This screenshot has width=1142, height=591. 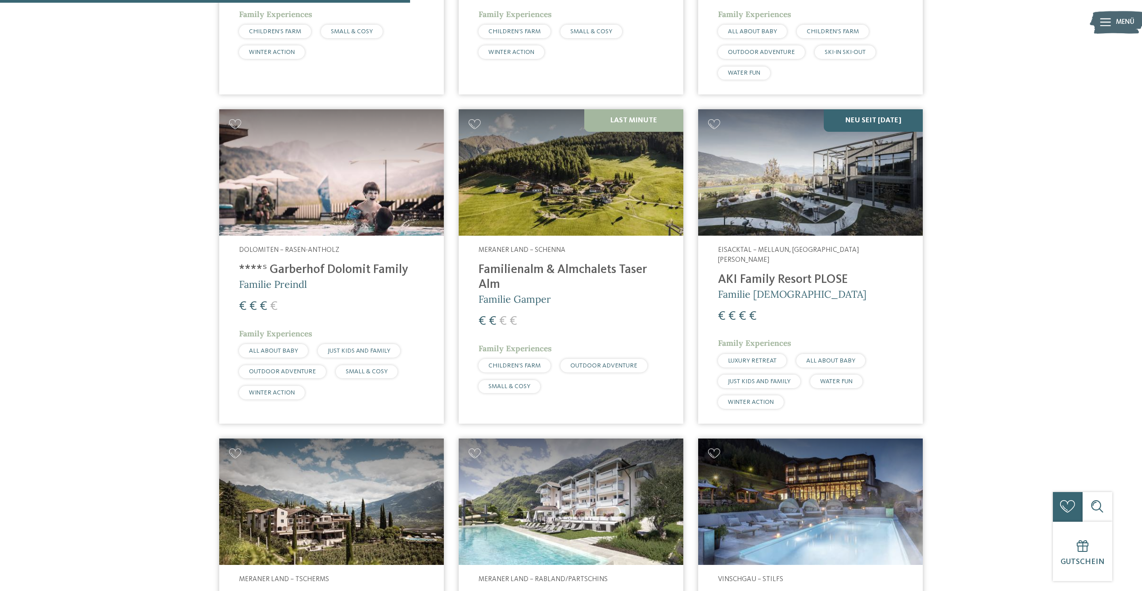 I want to click on h4: Familienalm & Almchalets Taser Alm, so click(x=571, y=278).